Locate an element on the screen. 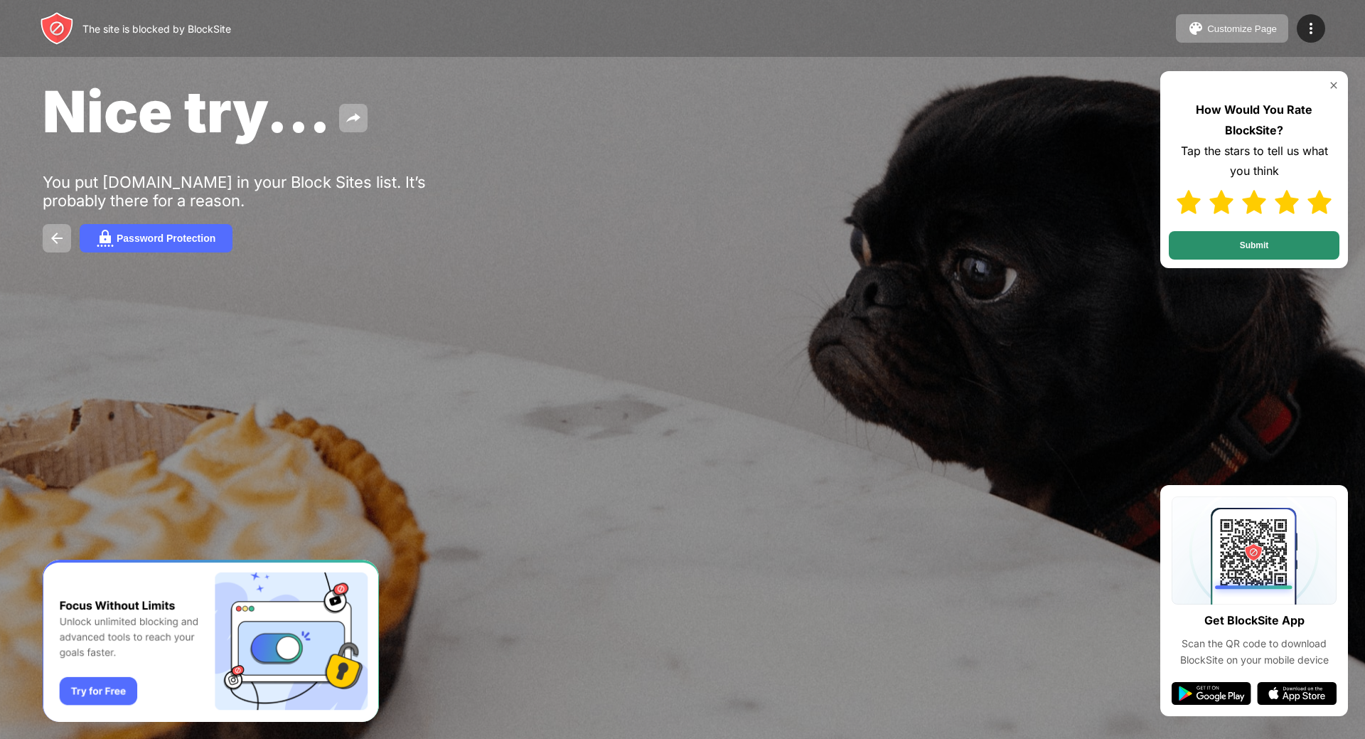  img: back.svg is located at coordinates (57, 238).